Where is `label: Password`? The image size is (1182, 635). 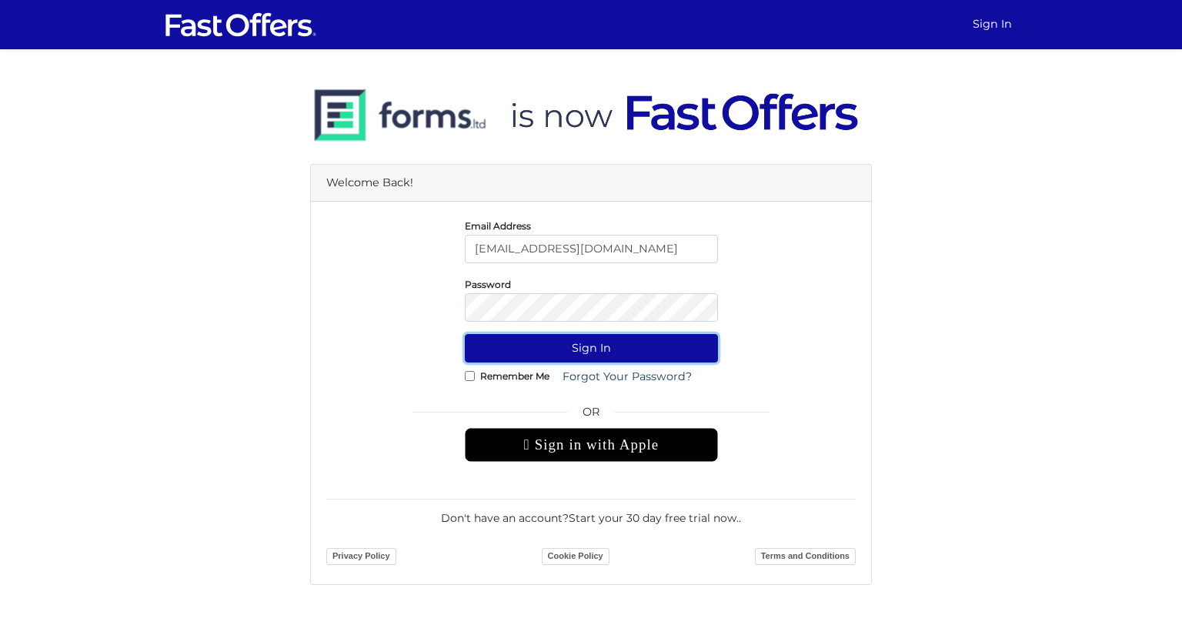
label: Password is located at coordinates (488, 284).